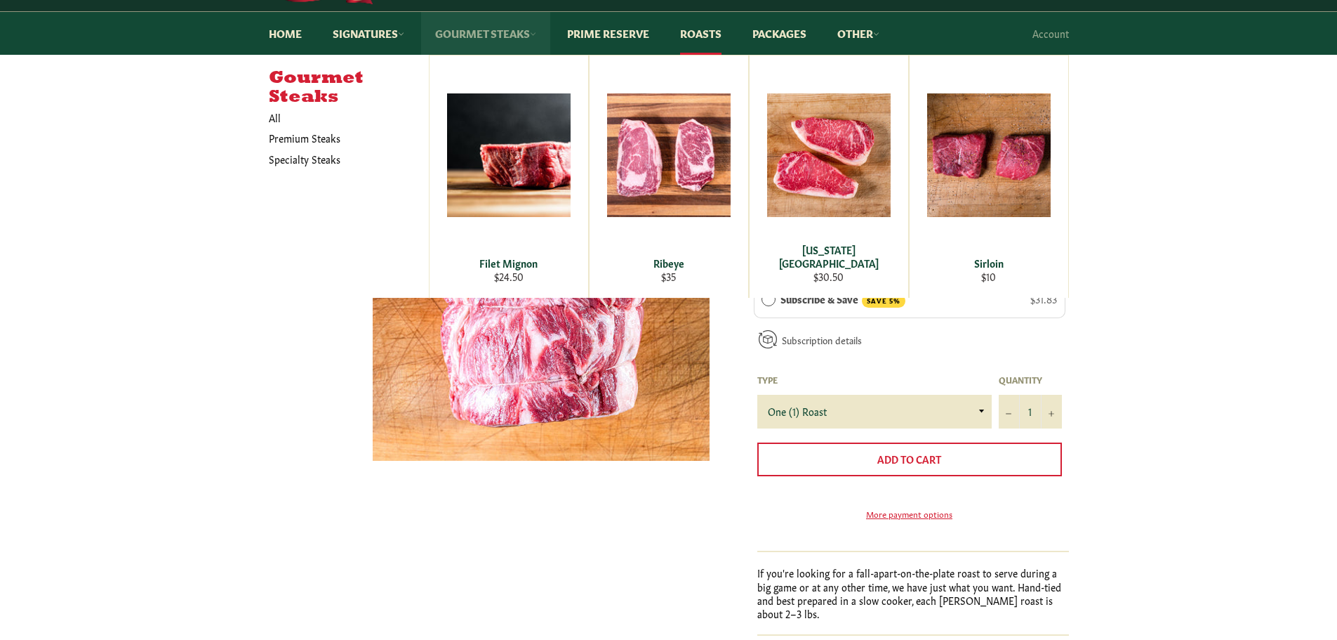 This screenshot has height=640, width=1337. Describe the element at coordinates (1044, 298) in the screenshot. I see `span: $31.83` at that location.